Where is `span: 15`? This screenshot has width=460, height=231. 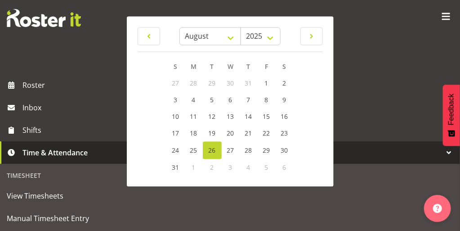
span: 15 is located at coordinates (267, 116).